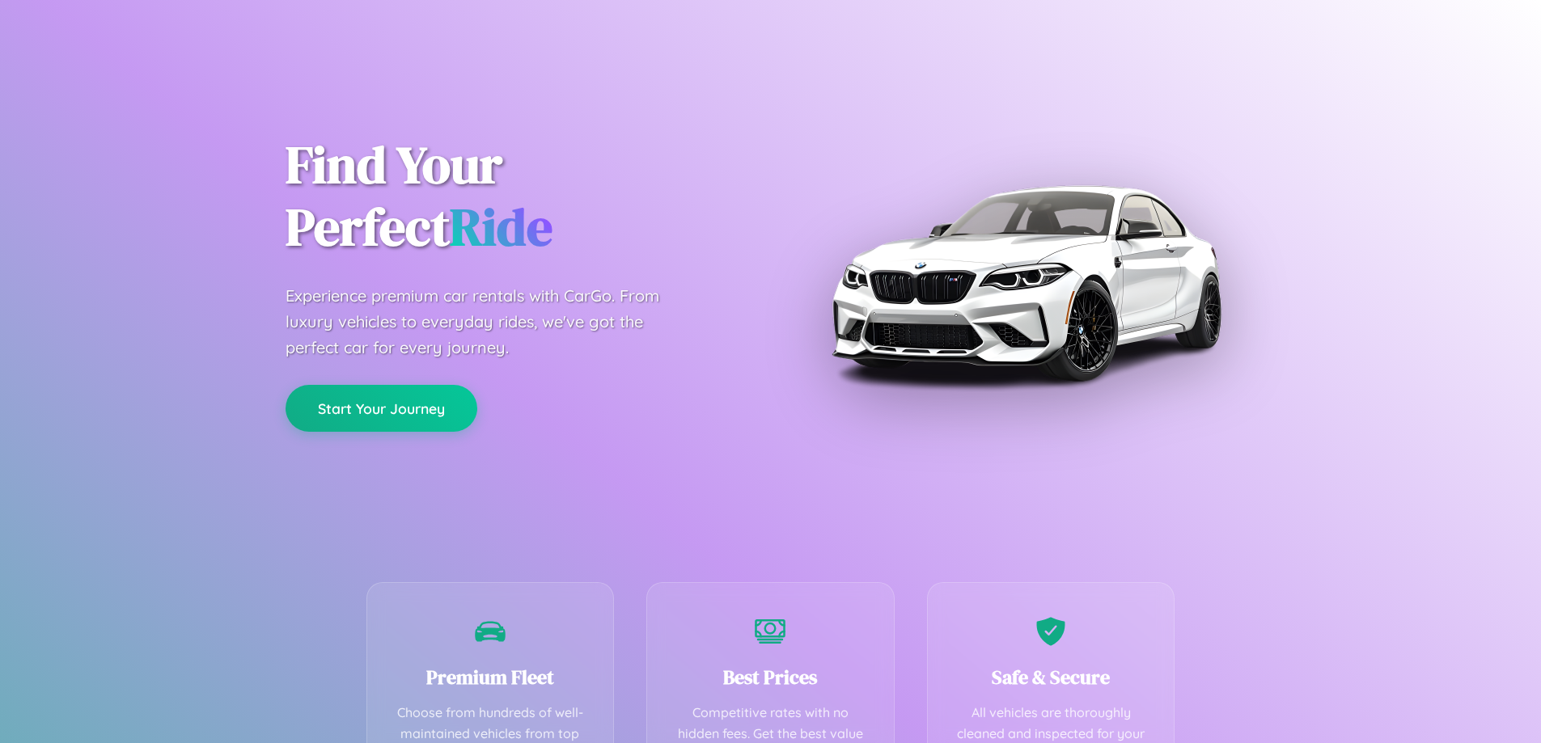 Image resolution: width=1541 pixels, height=743 pixels. I want to click on p: Experience premium car rentals with CarGo. From luxury vehicles to everyday rides, we've got the ..., so click(488, 322).